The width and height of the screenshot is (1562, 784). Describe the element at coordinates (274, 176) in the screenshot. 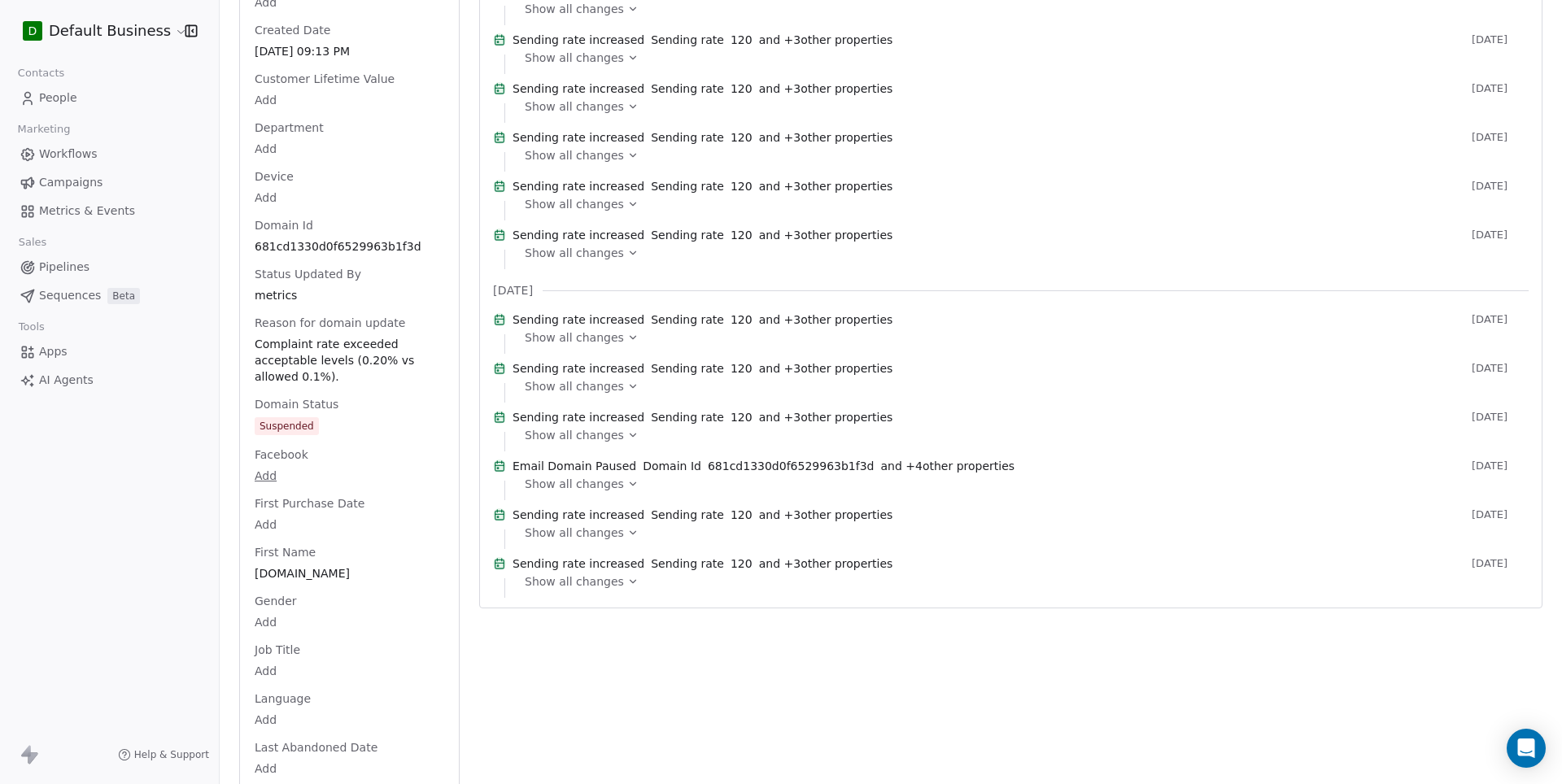

I see `span: Device` at that location.